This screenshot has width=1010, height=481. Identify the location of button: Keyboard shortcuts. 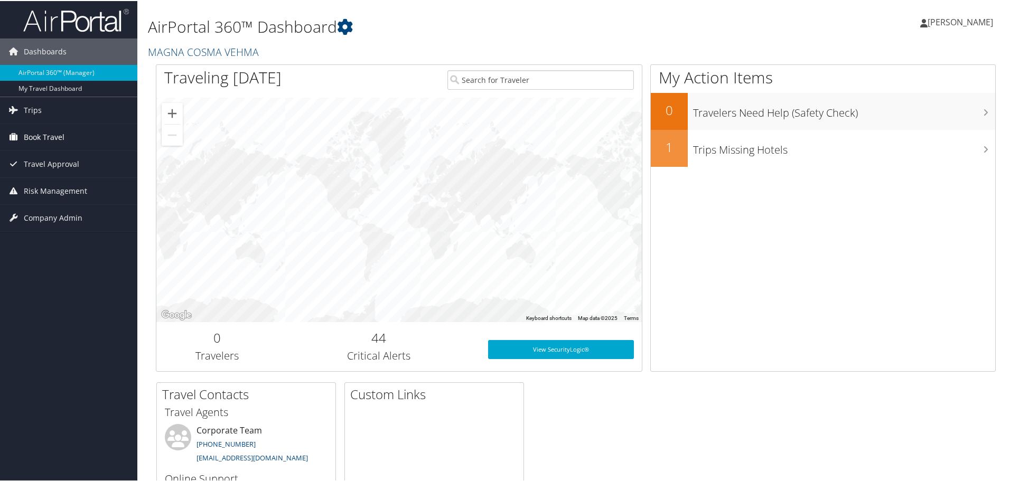
(549, 317).